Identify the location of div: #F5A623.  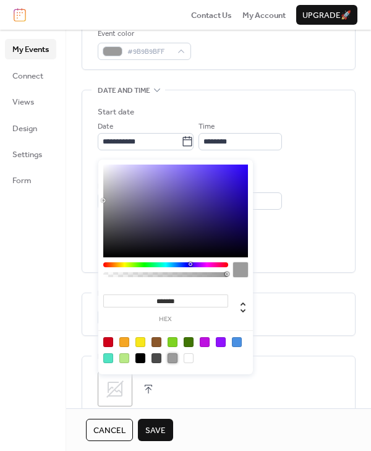
(124, 342).